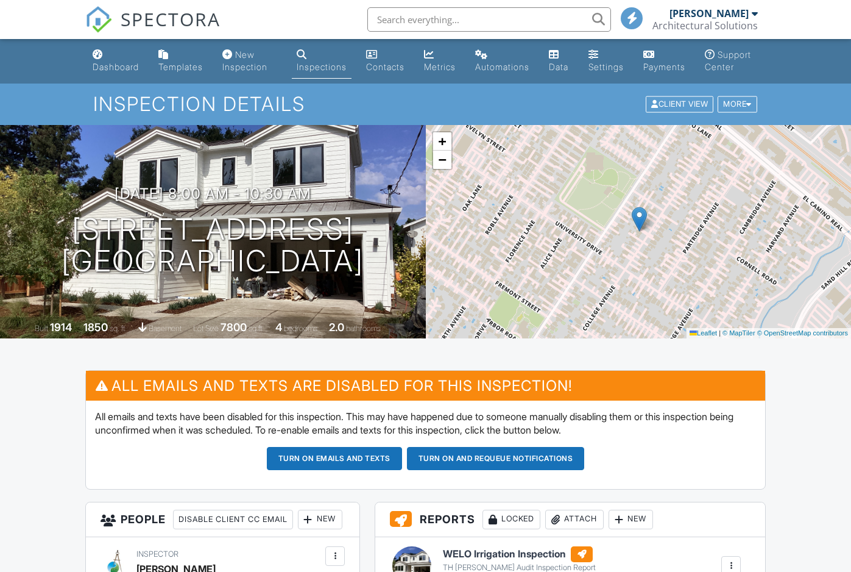 This screenshot has height=572, width=851. What do you see at coordinates (223, 519) in the screenshot?
I see `h3: People` at bounding box center [223, 519].